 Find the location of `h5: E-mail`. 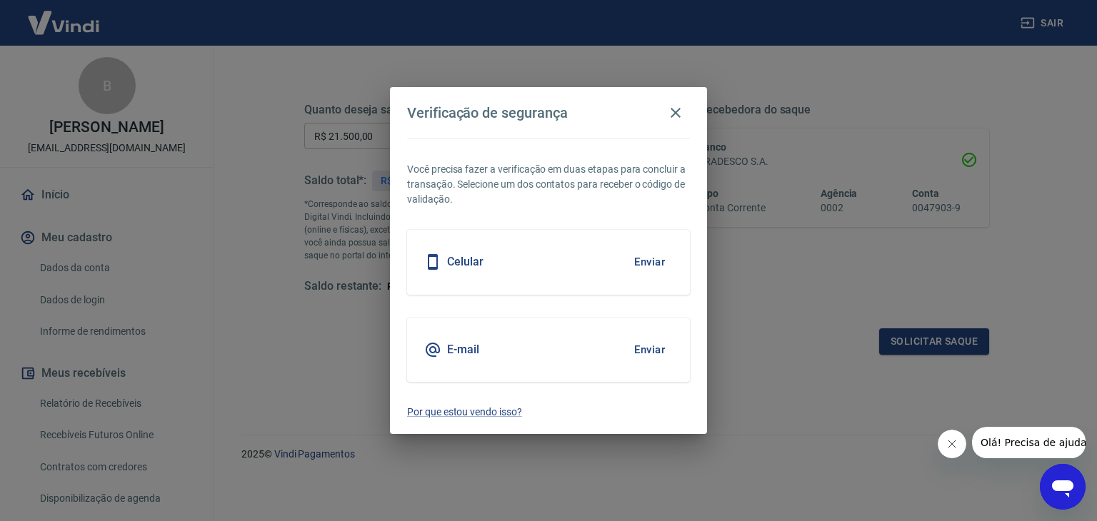

h5: E-mail is located at coordinates (463, 350).